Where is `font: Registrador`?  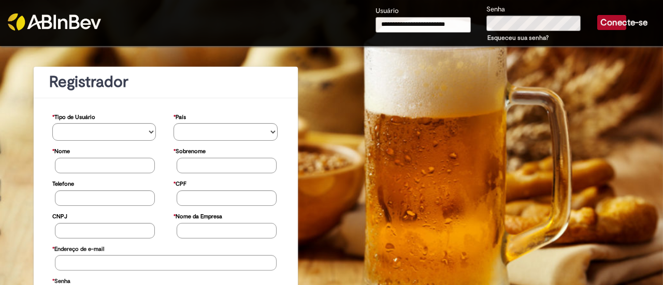
font: Registrador is located at coordinates (89, 82).